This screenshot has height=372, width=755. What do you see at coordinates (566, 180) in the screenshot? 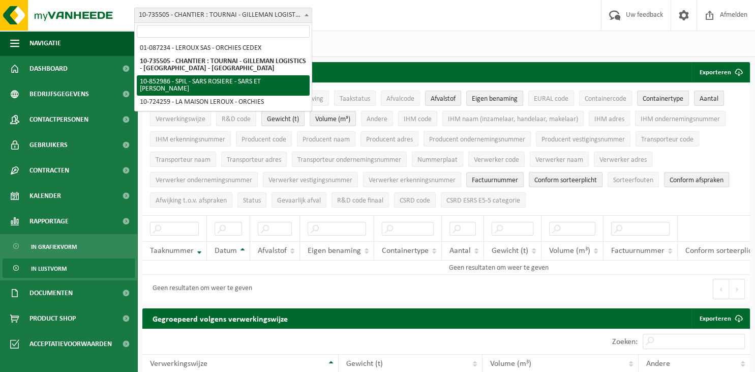
I see `span: Conform sorteerplicht` at bounding box center [566, 180].